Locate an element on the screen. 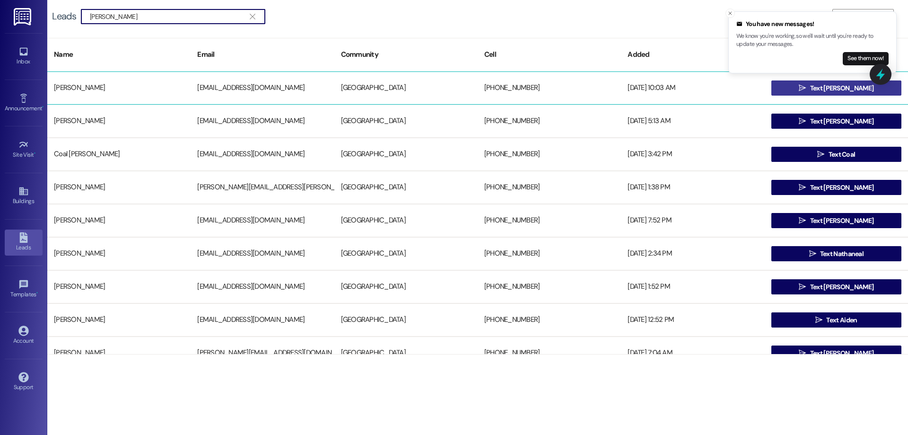 This screenshot has width=908, height=435. div: You have new messages! is located at coordinates (812, 24).